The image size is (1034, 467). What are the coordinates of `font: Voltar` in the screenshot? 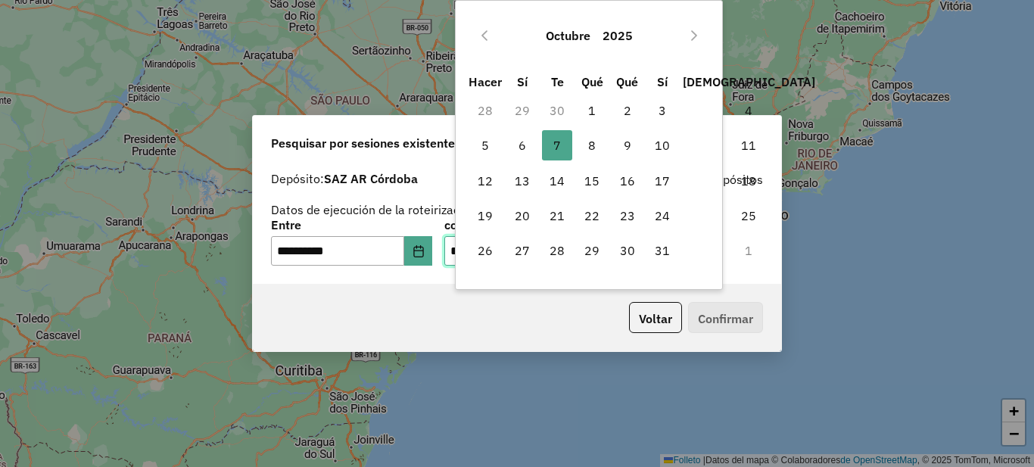 It's located at (656, 319).